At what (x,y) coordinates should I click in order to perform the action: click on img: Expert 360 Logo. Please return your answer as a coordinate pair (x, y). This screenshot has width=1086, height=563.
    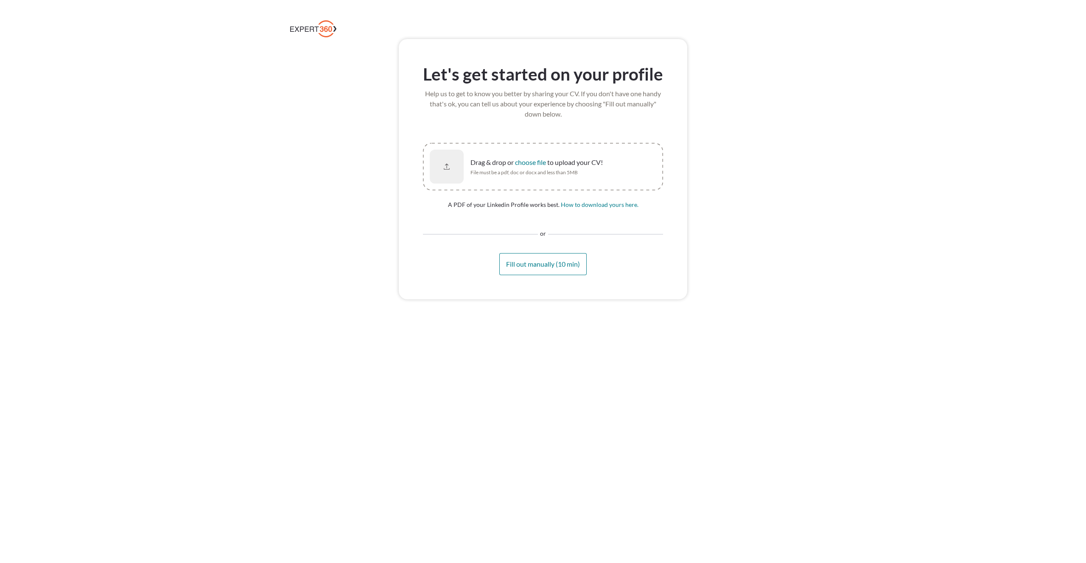
    Looking at the image, I should click on (313, 29).